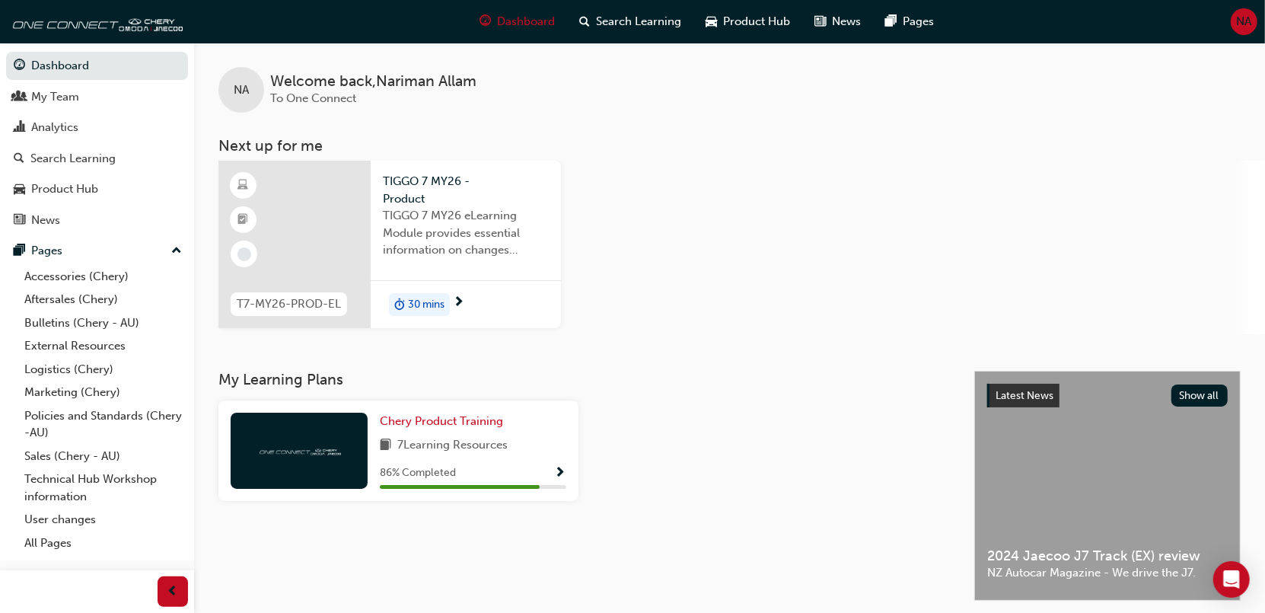 The image size is (1265, 613). Describe the element at coordinates (19, 97) in the screenshot. I see `span: people-icon` at that location.